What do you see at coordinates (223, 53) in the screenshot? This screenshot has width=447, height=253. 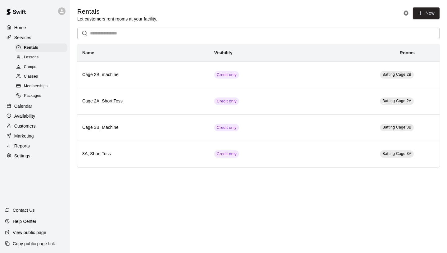 I see `b: Visibility` at bounding box center [223, 53].